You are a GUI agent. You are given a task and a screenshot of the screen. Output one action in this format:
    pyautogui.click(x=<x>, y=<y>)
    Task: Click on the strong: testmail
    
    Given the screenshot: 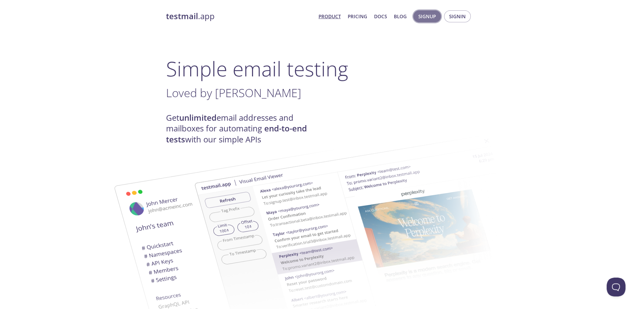 What is the action you would take?
    pyautogui.click(x=182, y=16)
    